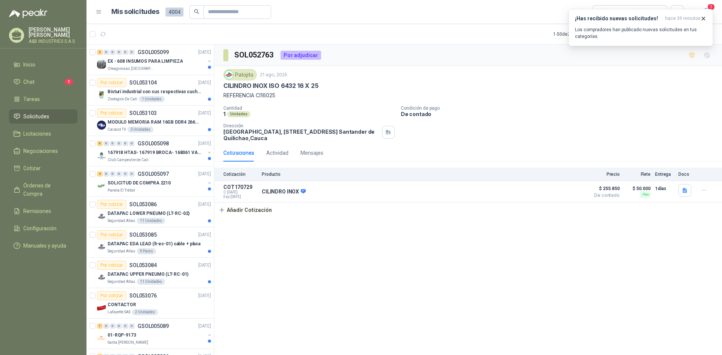 This screenshot has height=355, width=722. Describe the element at coordinates (145, 61) in the screenshot. I see `p: EX - 608 INSUMOS PARA LIMPIEZA` at that location.